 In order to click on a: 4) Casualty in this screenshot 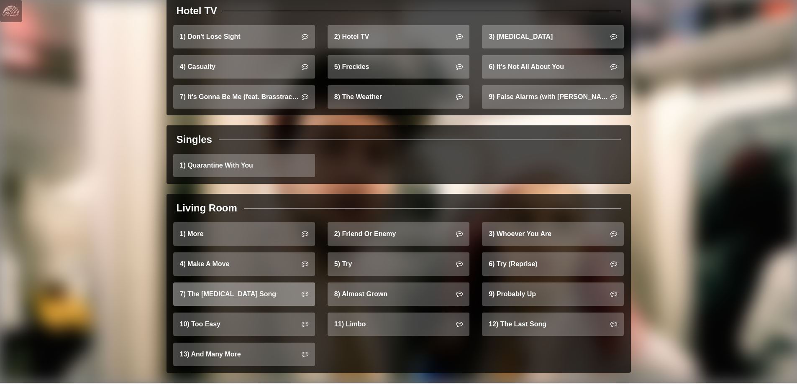, I will do `click(244, 67)`.